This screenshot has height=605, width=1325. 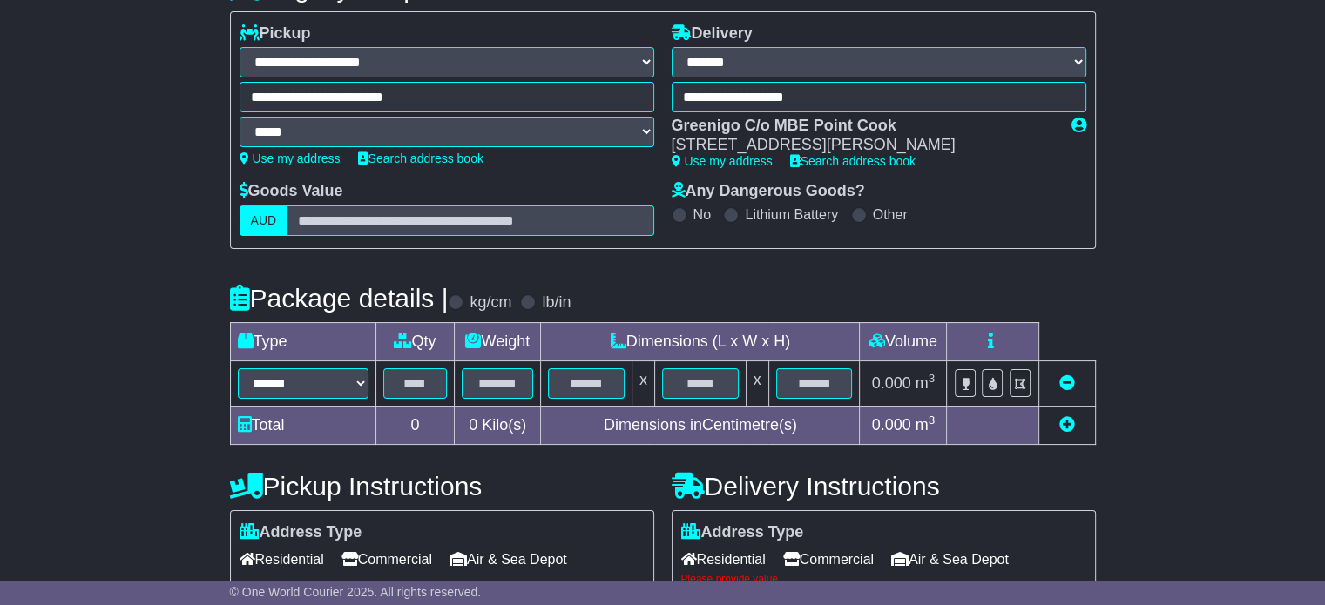 I want to click on td: Qty, so click(x=415, y=342).